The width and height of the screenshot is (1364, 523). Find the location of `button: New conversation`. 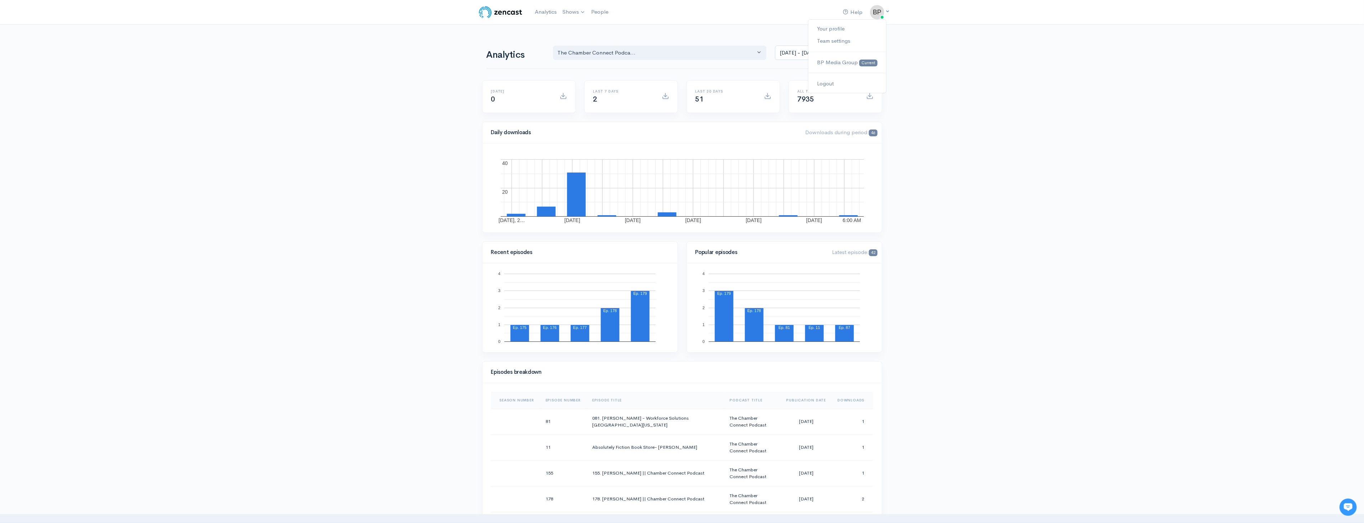

button: New conversation is located at coordinates (72, 102).